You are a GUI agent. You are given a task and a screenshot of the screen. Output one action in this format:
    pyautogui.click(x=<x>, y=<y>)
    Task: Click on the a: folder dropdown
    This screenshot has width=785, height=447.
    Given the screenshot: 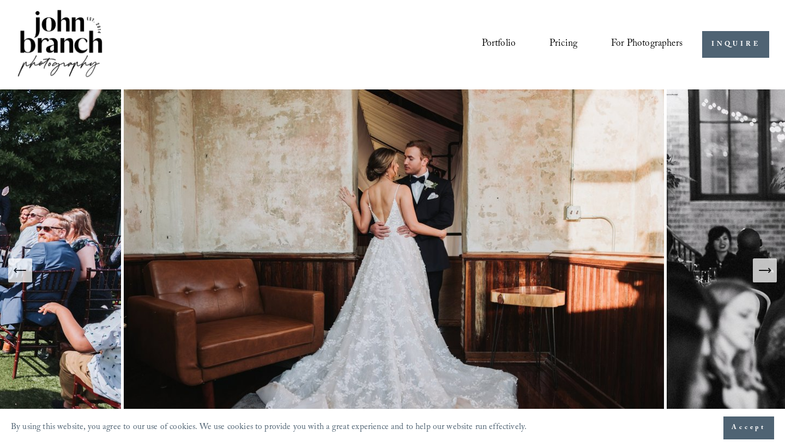 What is the action you would take?
    pyautogui.click(x=646, y=45)
    